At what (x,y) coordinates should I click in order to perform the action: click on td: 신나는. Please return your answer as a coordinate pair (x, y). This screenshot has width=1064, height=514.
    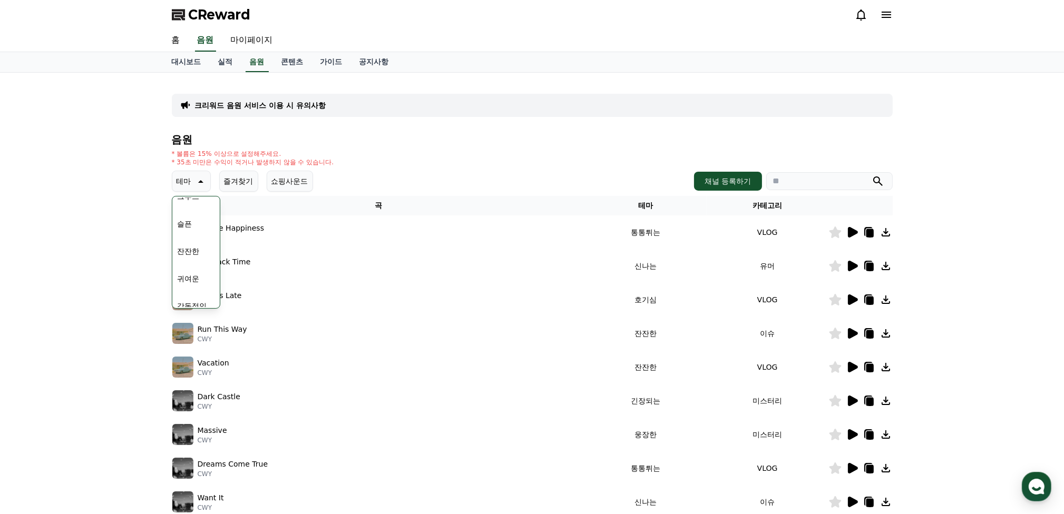
    Looking at the image, I should click on (645, 266).